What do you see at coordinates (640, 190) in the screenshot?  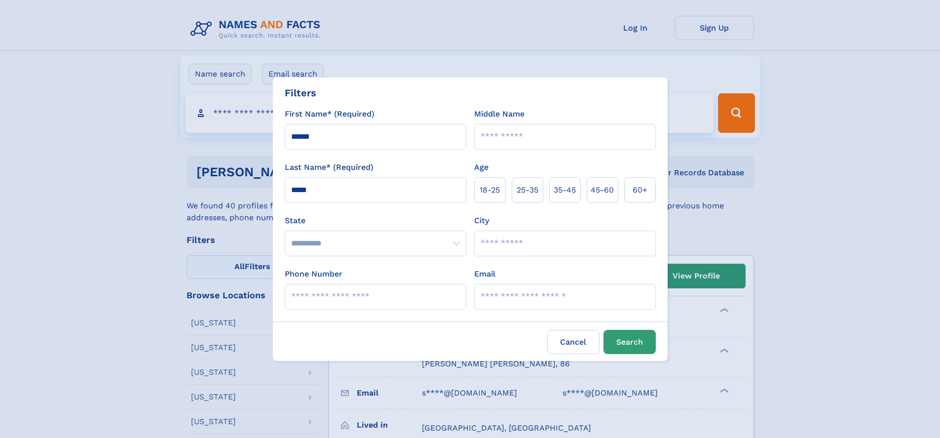 I see `span: 60+` at bounding box center [640, 190].